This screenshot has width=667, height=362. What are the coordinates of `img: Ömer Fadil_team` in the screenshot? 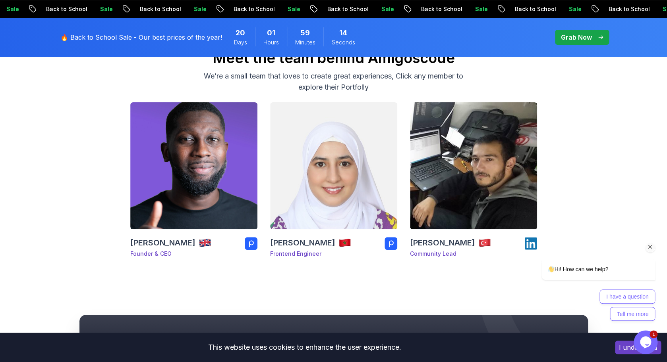 It's located at (473, 166).